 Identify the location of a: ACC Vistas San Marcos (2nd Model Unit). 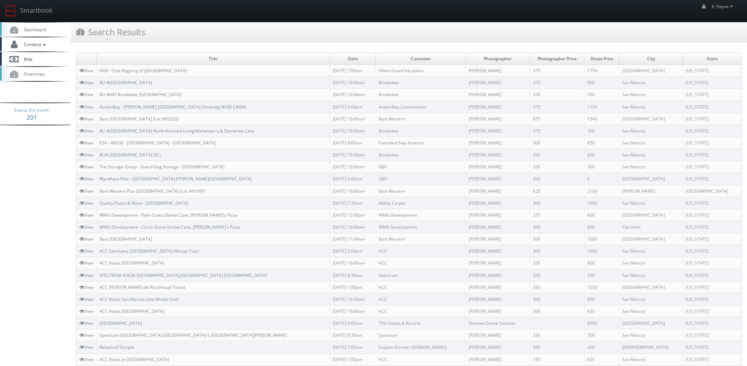
(139, 299).